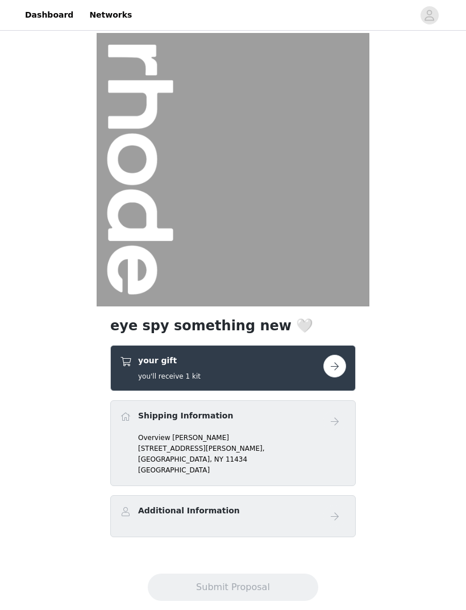 This screenshot has height=610, width=466. Describe the element at coordinates (49, 15) in the screenshot. I see `a: Dashboard` at that location.